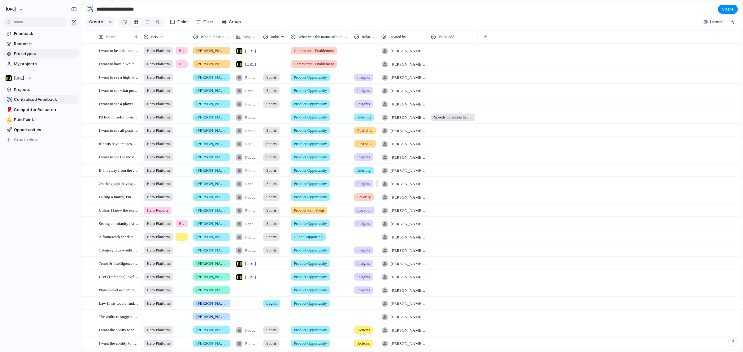  I want to click on span: Speeds up access to information, so click(453, 117).